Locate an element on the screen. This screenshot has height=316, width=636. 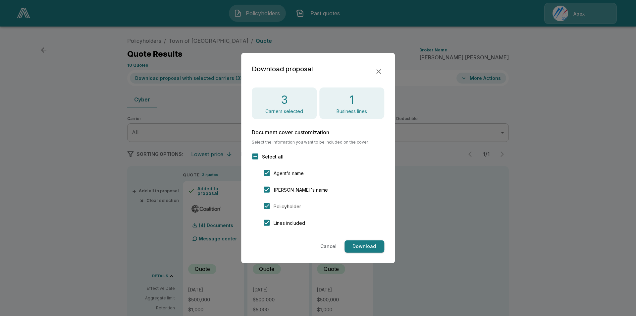
h4: 3 is located at coordinates (284, 99).